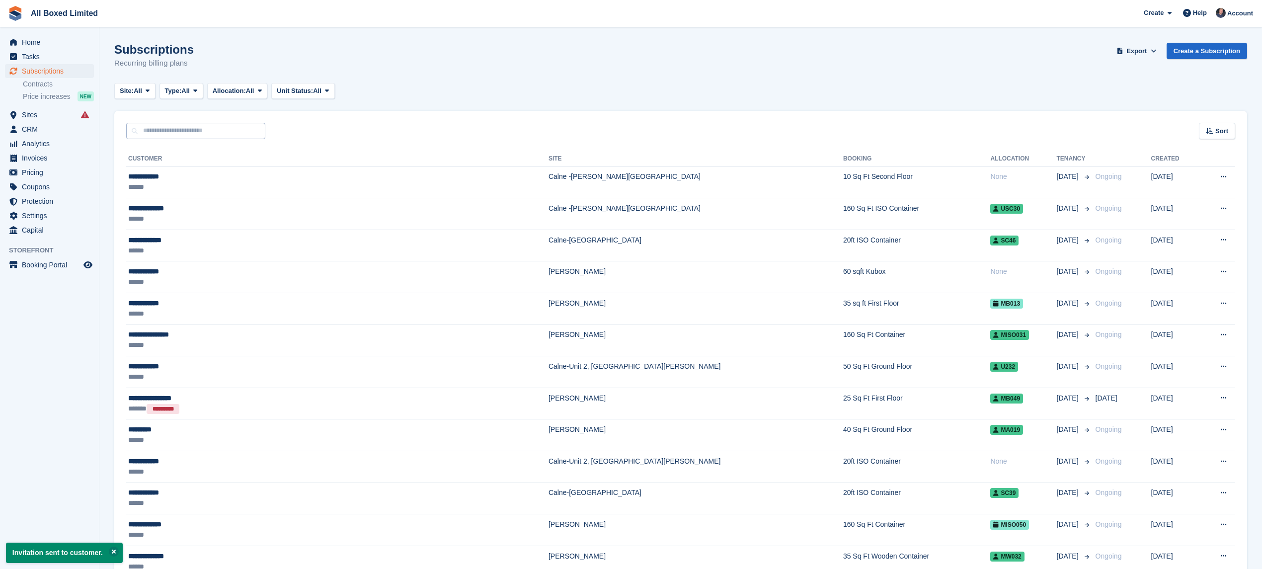 This screenshot has height=569, width=1262. Describe the element at coordinates (85, 115) in the screenshot. I see `i: Smart entry sync failures have occurred` at that location.